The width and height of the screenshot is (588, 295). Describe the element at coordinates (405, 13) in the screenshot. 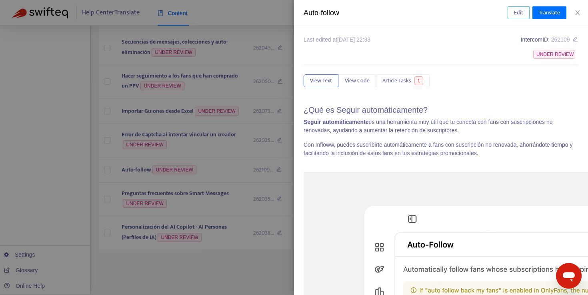

I see `div: Auto-follow` at that location.